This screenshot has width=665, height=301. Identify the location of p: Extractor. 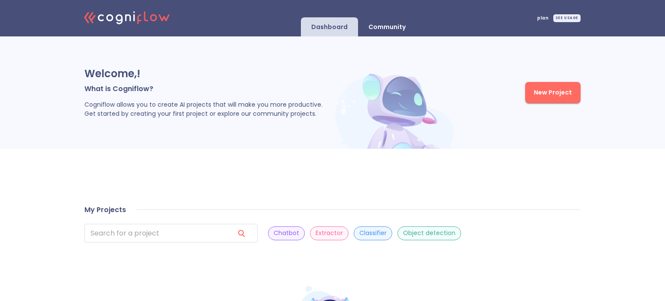
(329, 233).